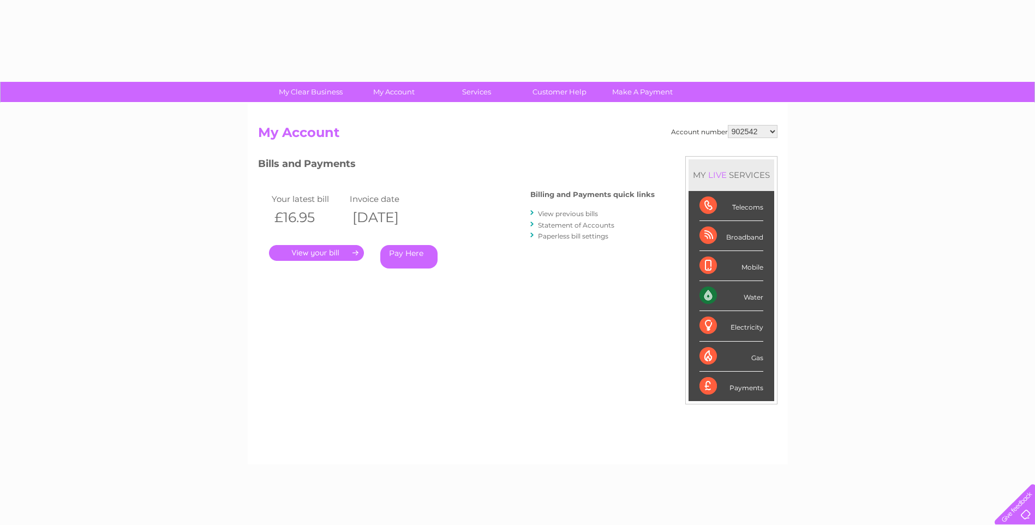  What do you see at coordinates (717, 175) in the screenshot?
I see `div: LIVE` at bounding box center [717, 175].